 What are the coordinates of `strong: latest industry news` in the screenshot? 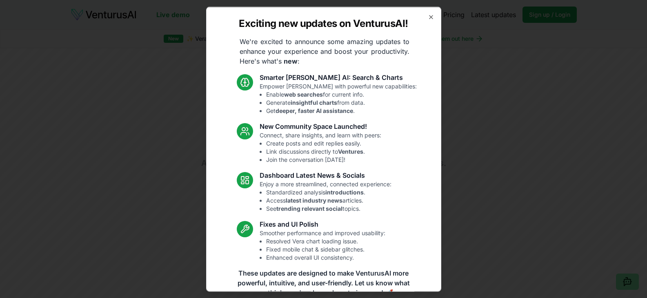 It's located at (314, 200).